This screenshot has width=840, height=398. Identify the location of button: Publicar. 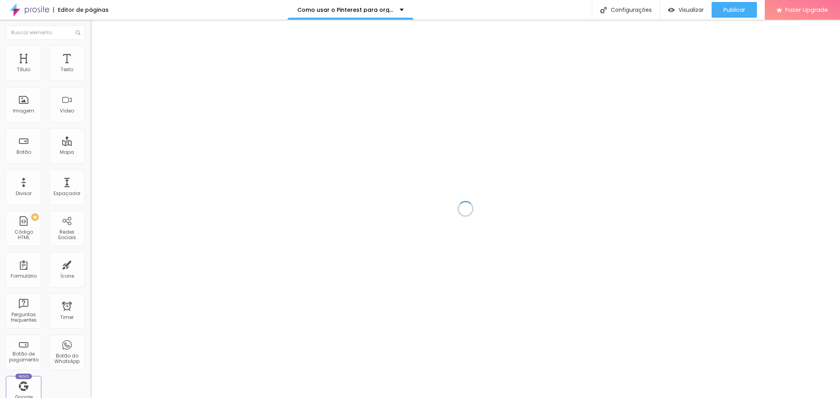
(734, 10).